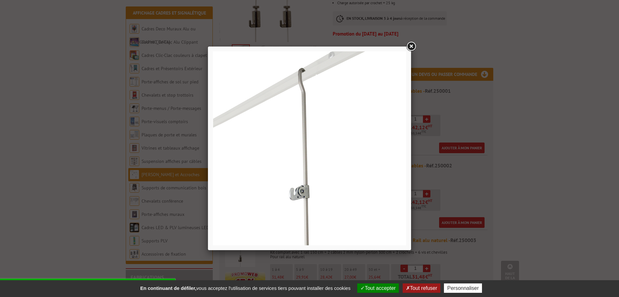 The image size is (619, 297). What do you see at coordinates (463, 287) in the screenshot?
I see `button: Personnaliser (fenêtre modale)` at bounding box center [463, 287].